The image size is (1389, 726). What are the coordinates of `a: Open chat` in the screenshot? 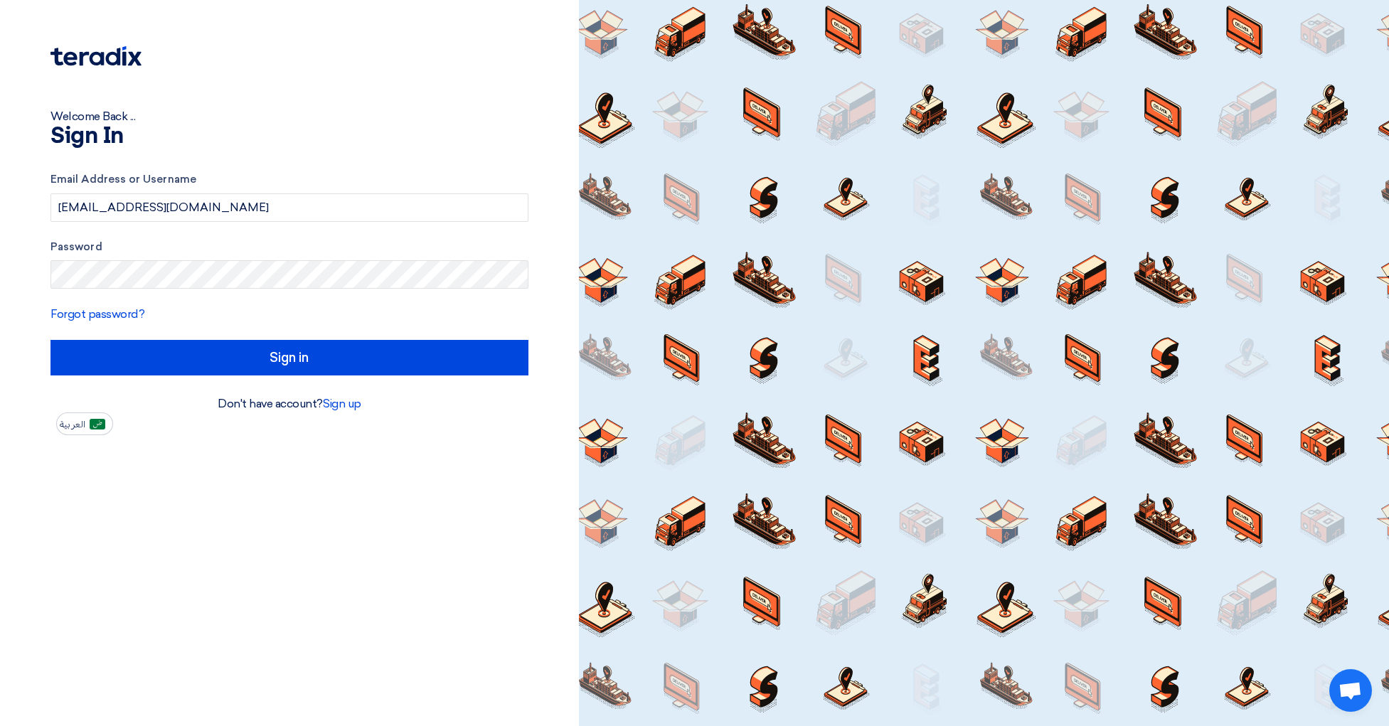 It's located at (1350, 690).